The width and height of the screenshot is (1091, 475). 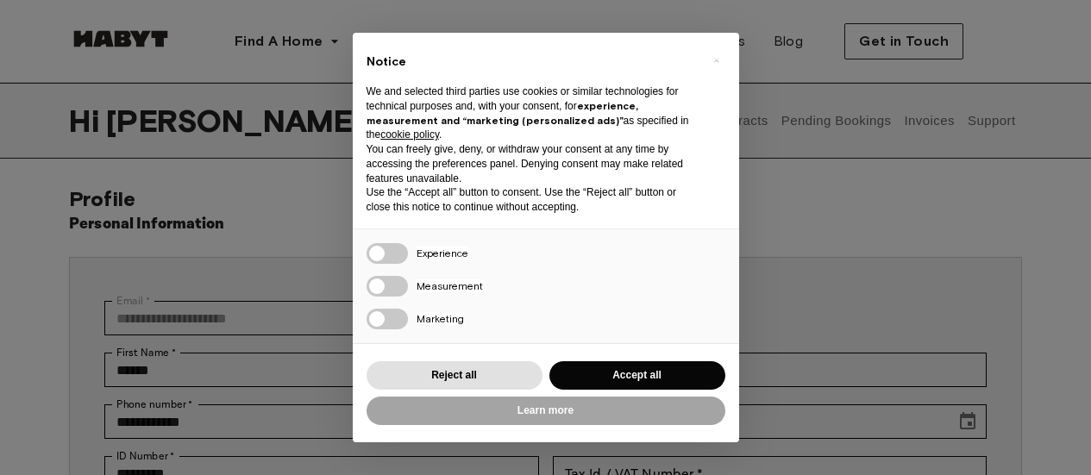 What do you see at coordinates (409, 134) in the screenshot?
I see `a: cookie policy` at bounding box center [409, 134].